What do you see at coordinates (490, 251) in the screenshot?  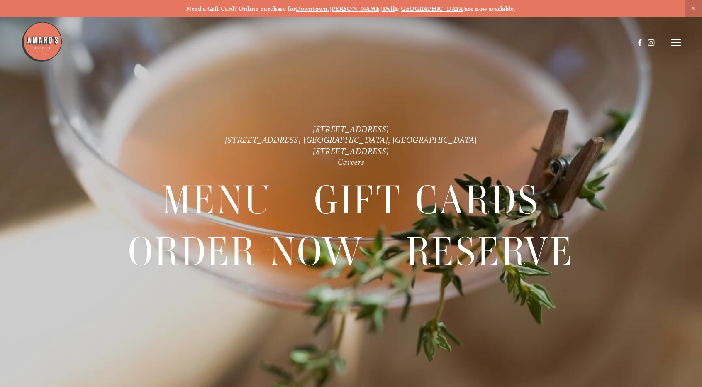 I see `span: Reserve` at bounding box center [490, 251].